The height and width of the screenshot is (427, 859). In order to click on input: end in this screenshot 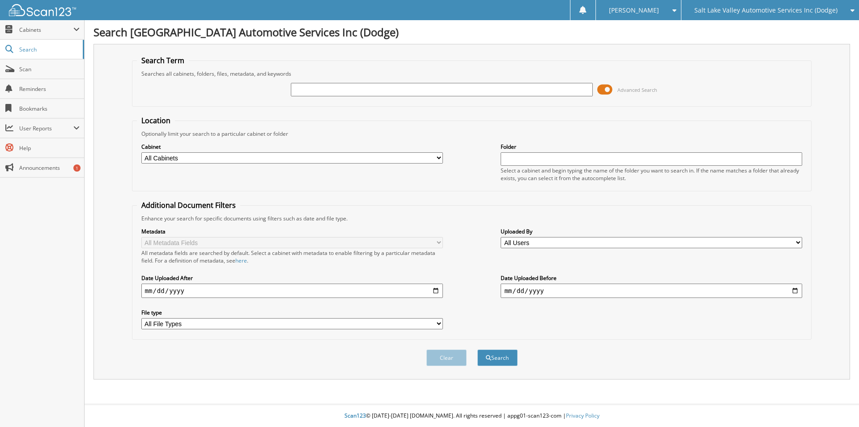, I will do `click(652, 291)`.